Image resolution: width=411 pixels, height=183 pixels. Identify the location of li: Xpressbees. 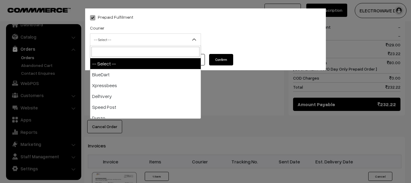
(145, 85).